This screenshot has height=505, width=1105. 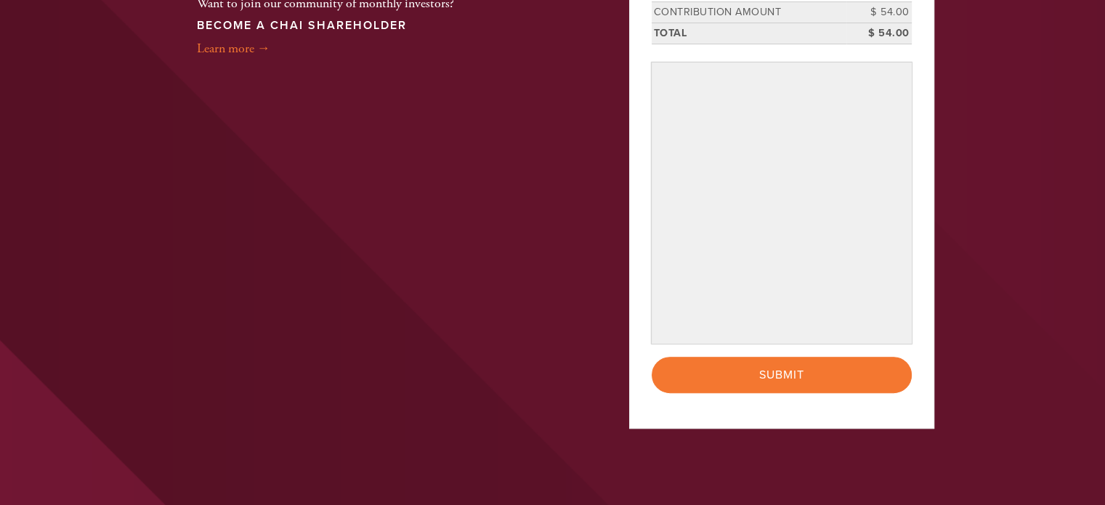 I want to click on td: Total, so click(x=749, y=33).